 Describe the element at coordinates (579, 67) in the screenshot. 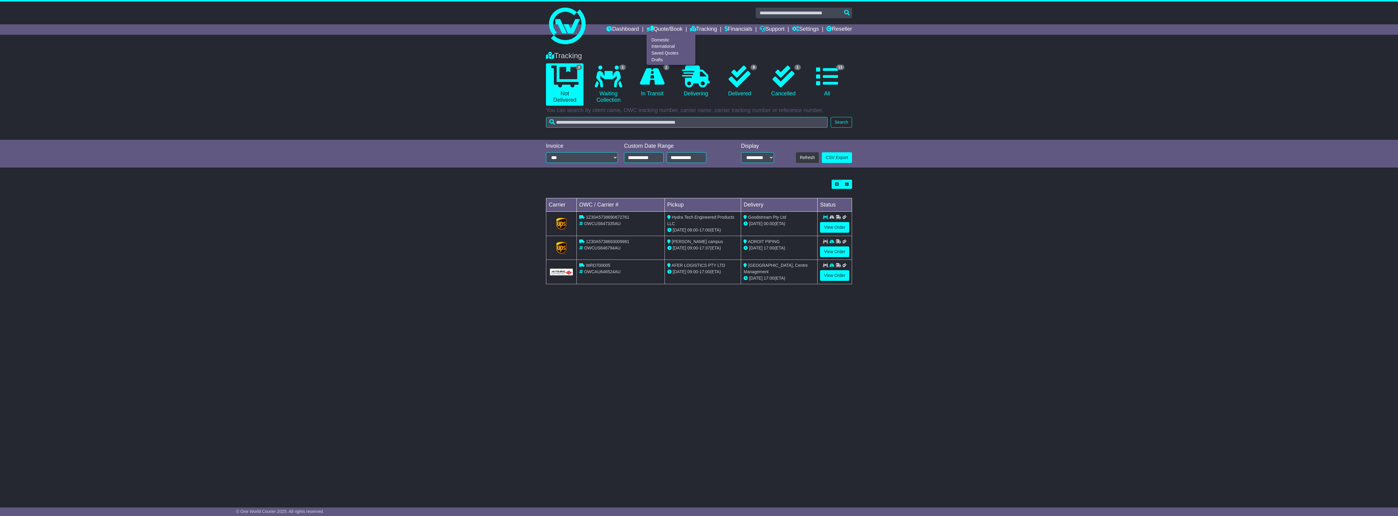

I see `span: 3` at that location.